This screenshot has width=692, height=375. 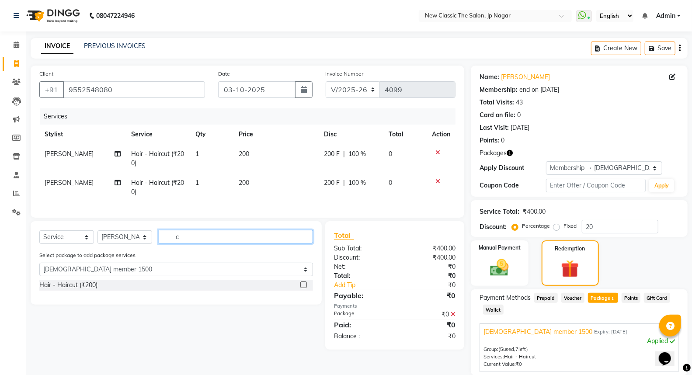 What do you see at coordinates (361, 276) in the screenshot?
I see `div: Total:` at bounding box center [361, 276].